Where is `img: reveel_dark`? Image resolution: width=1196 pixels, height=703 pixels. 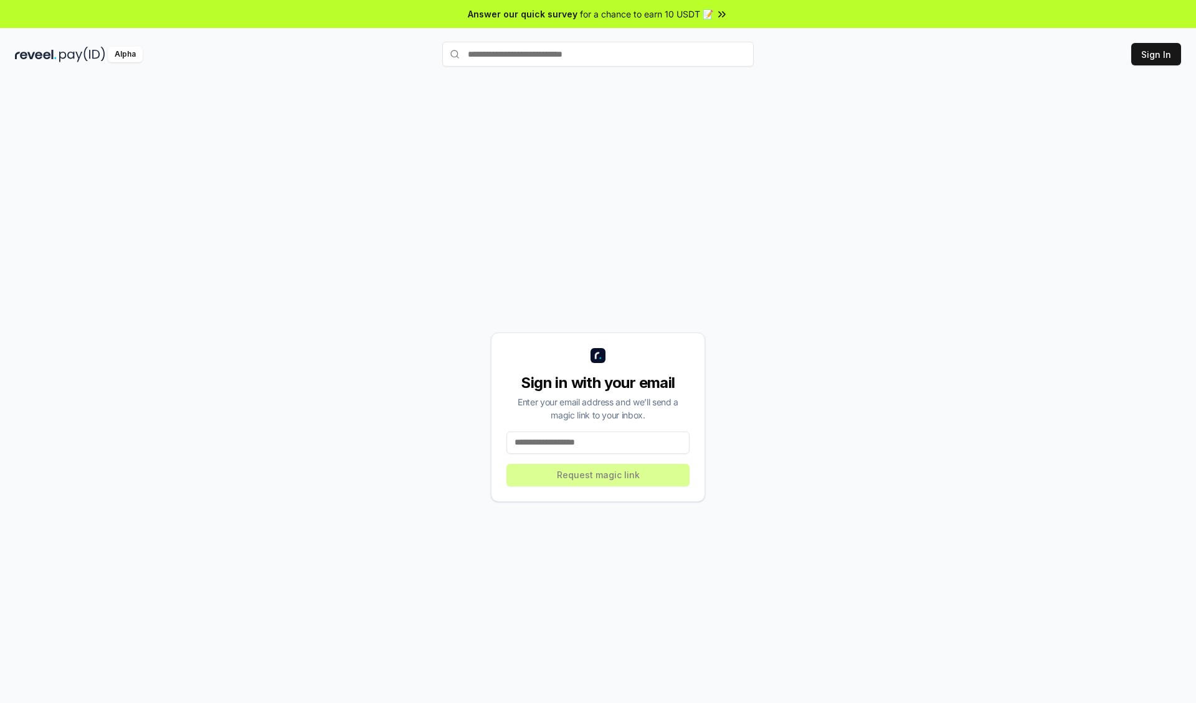 img: reveel_dark is located at coordinates (36, 54).